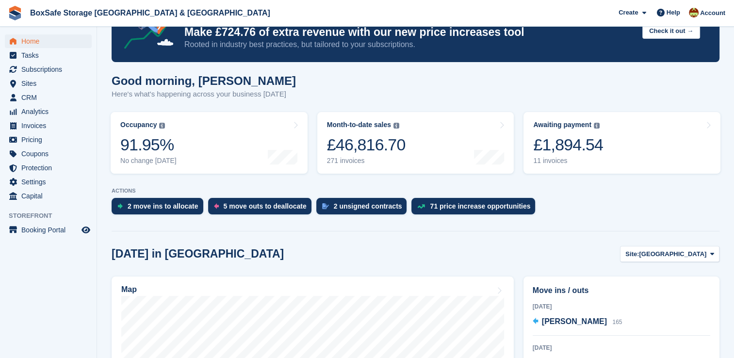 The image size is (734, 358). Describe the element at coordinates (50, 230) in the screenshot. I see `span: Booking Portal` at that location.